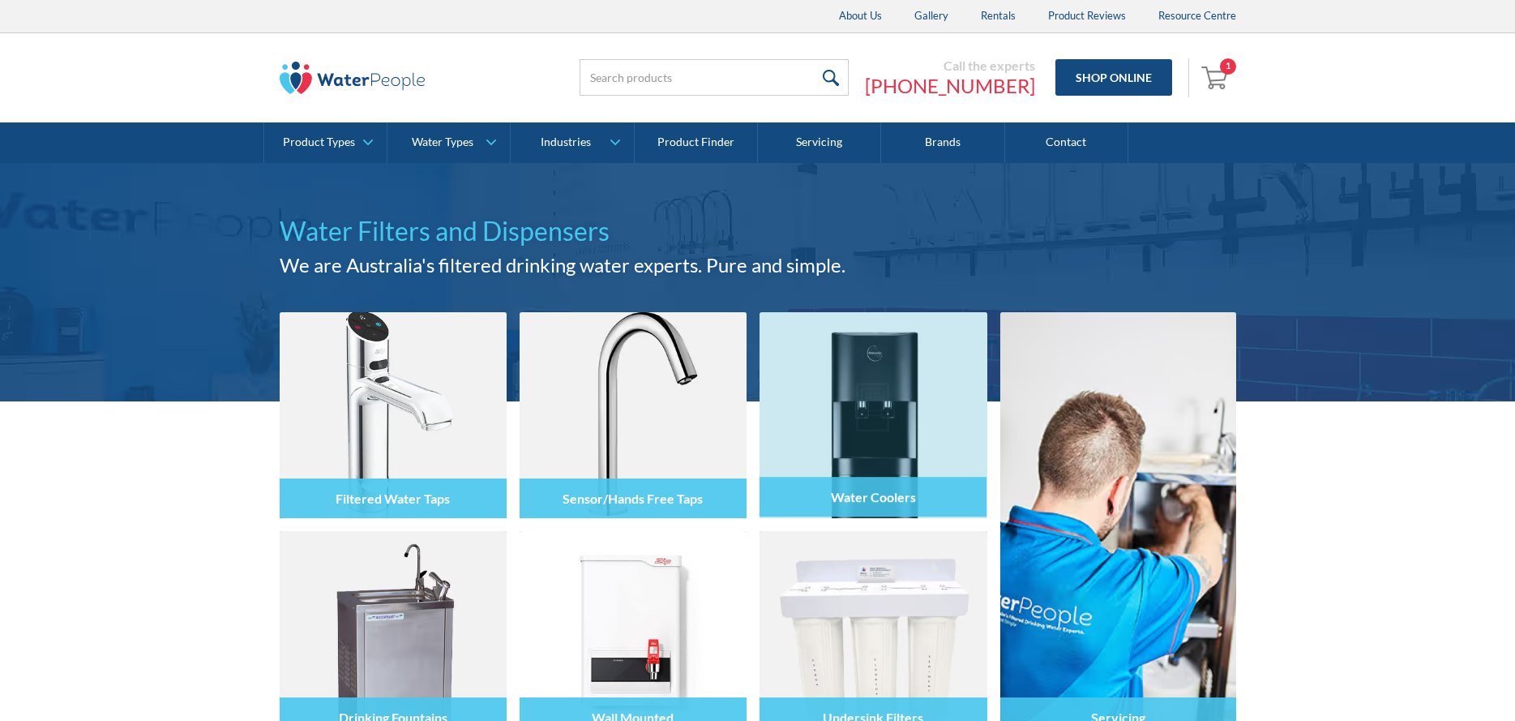 The image size is (1515, 721). What do you see at coordinates (1114, 77) in the screenshot?
I see `a: Shop Online` at bounding box center [1114, 77].